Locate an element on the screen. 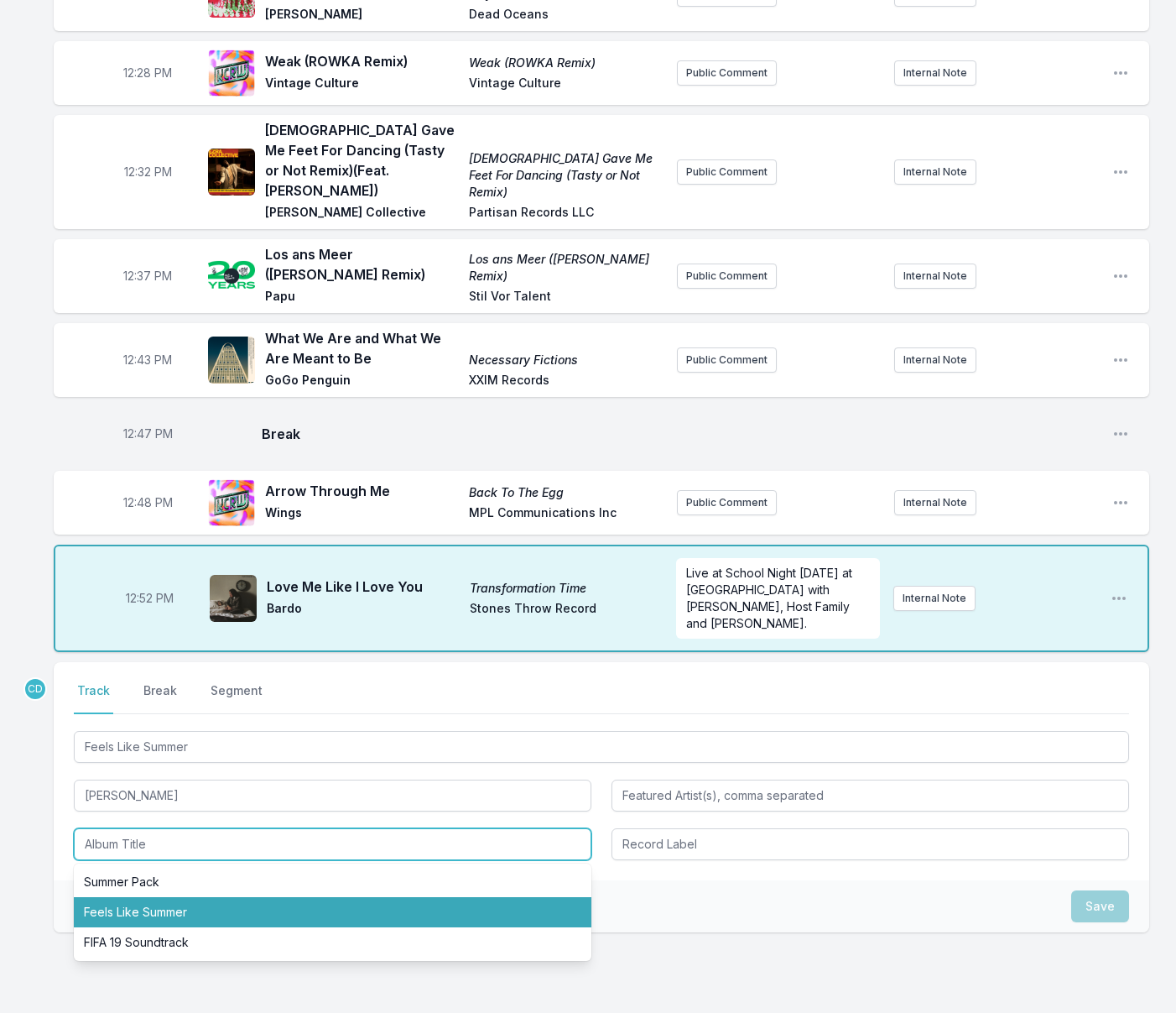 This screenshot has width=1176, height=1013. span: Dead Oceans is located at coordinates (566, 16).